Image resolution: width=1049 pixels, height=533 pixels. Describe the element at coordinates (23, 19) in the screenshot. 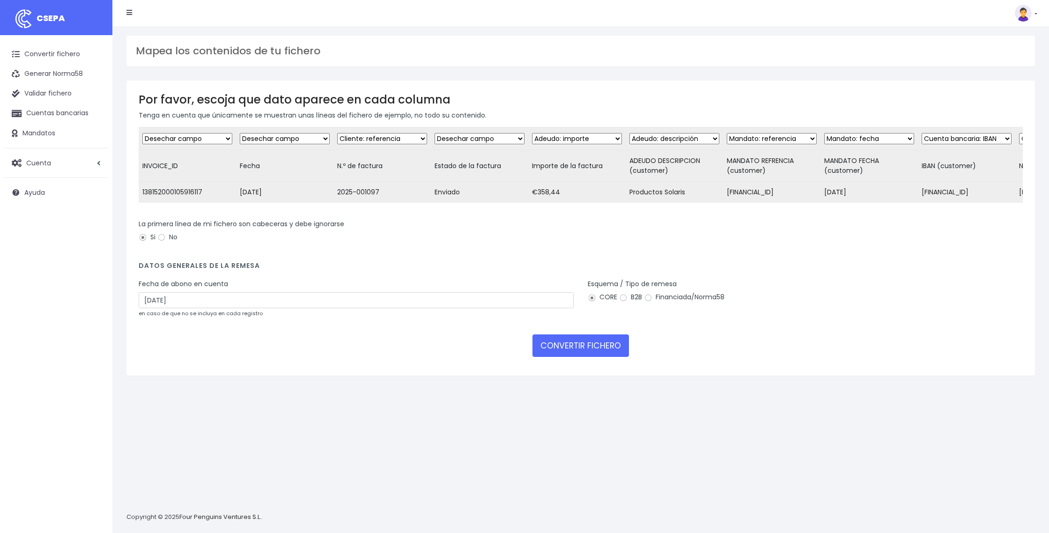

I see `img: logo` at that location.